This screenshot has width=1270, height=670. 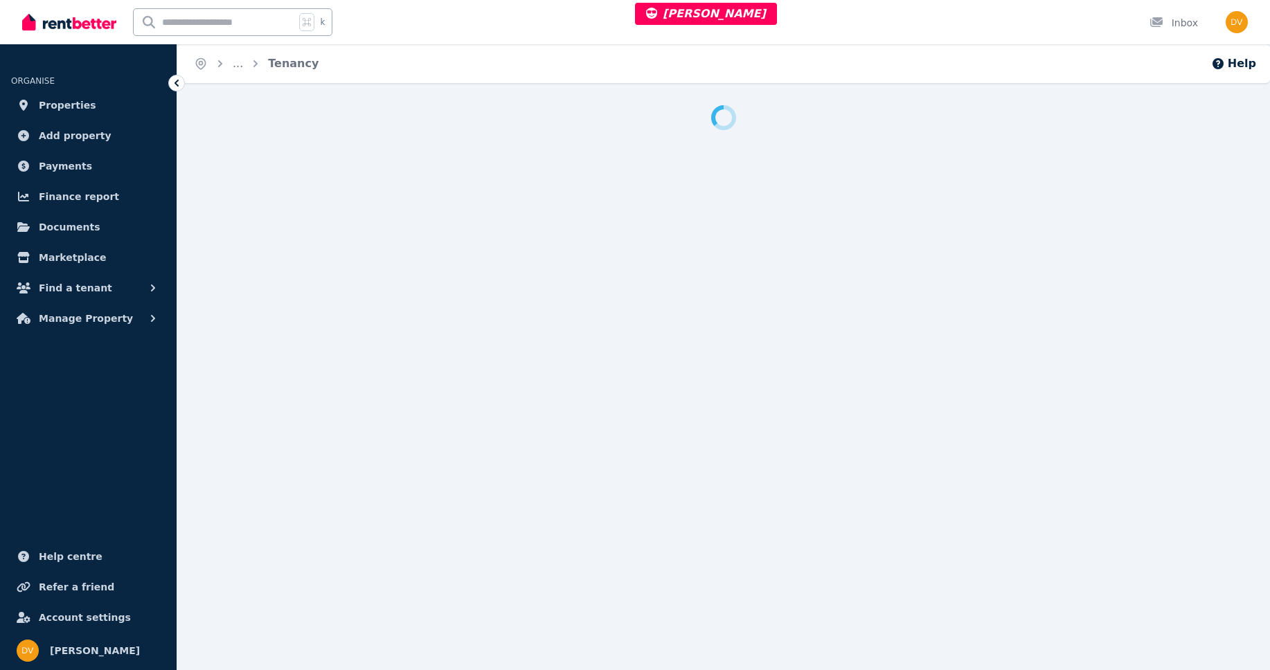 I want to click on span: Account settings, so click(x=84, y=618).